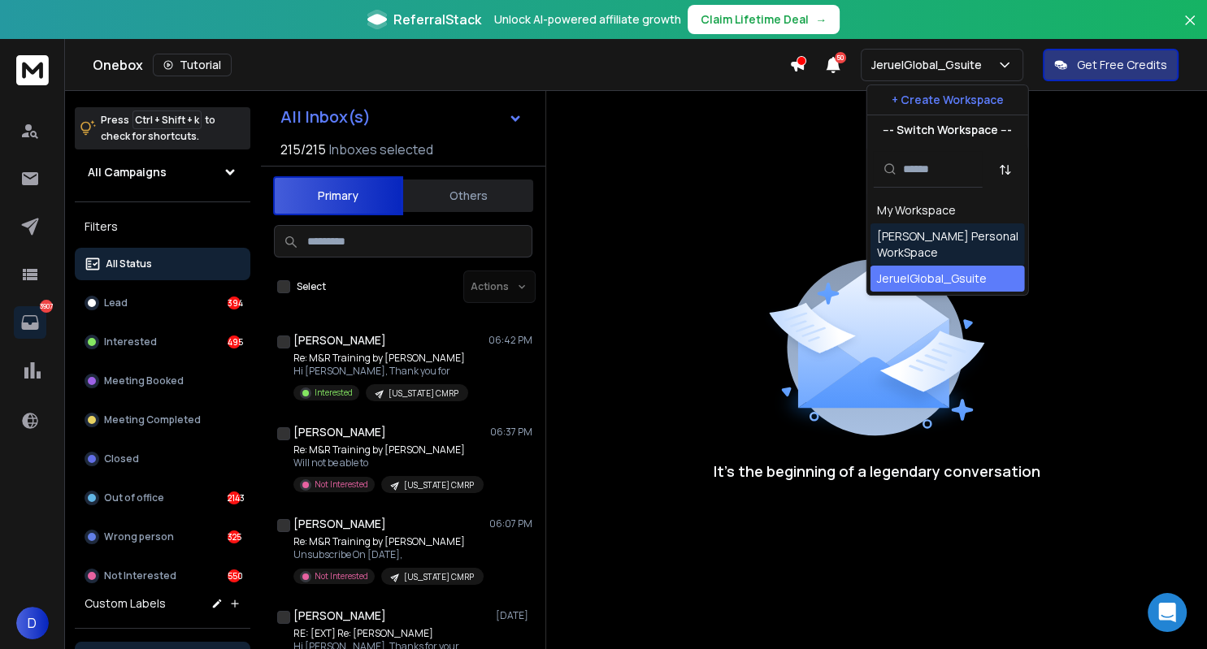  Describe the element at coordinates (33, 623) in the screenshot. I see `span: D` at that location.